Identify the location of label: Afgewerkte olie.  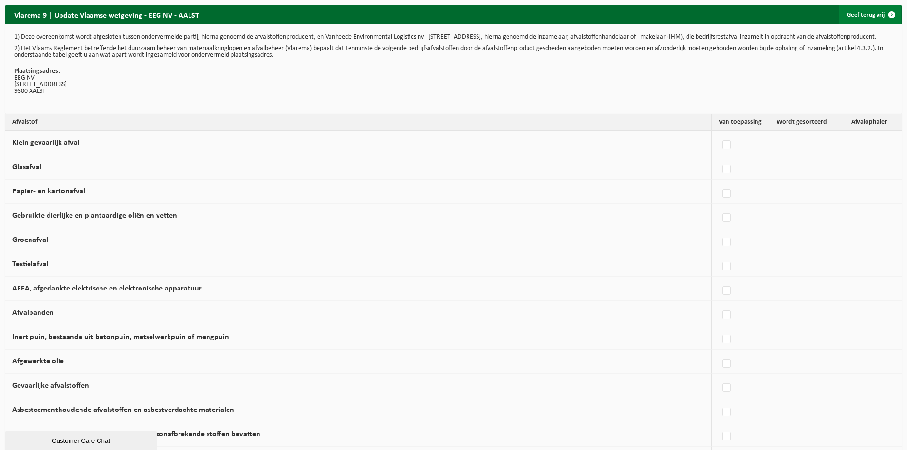
(38, 361).